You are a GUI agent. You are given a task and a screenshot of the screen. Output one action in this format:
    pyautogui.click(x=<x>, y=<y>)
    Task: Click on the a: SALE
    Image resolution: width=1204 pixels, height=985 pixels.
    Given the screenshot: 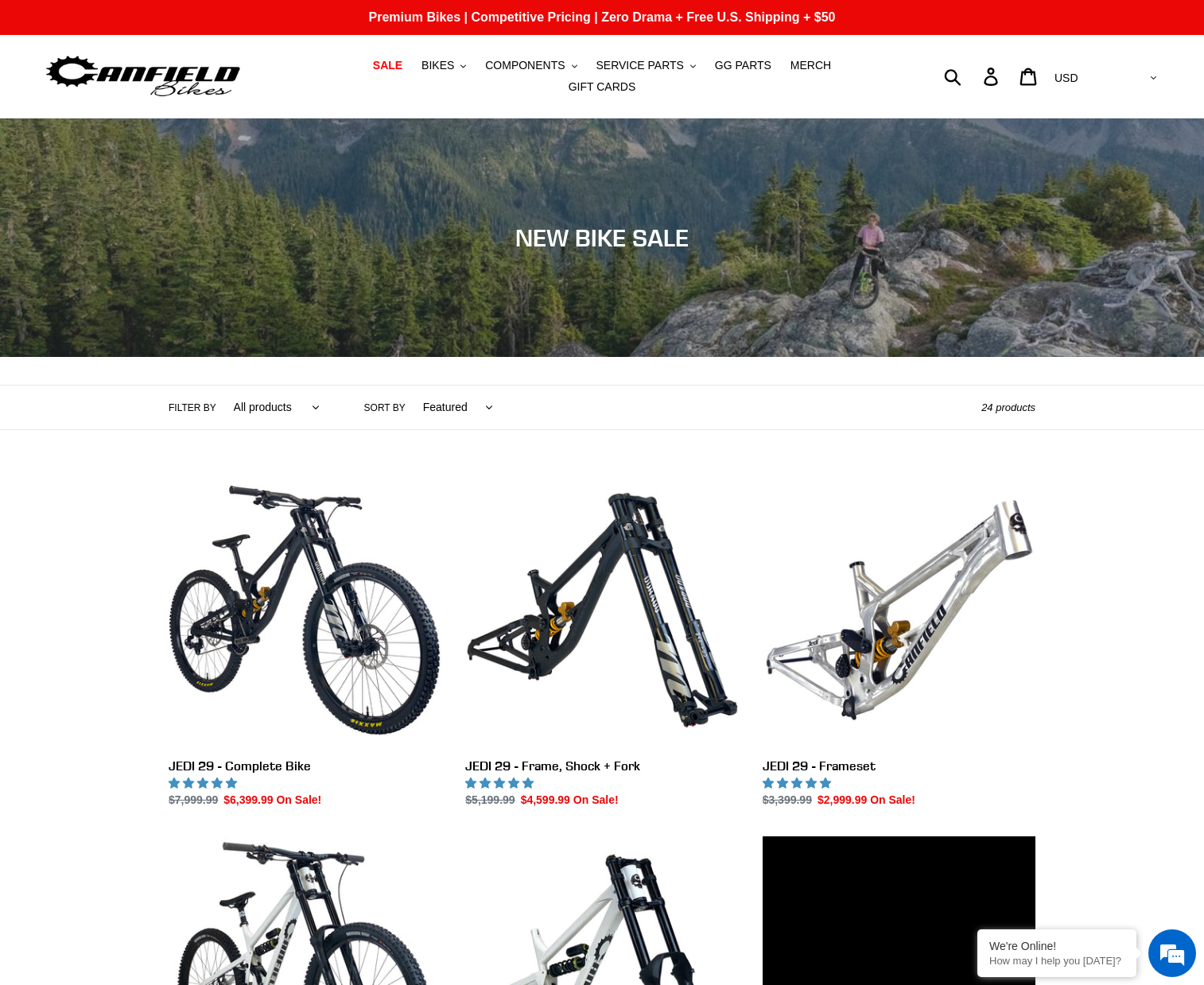 What is the action you would take?
    pyautogui.click(x=387, y=65)
    